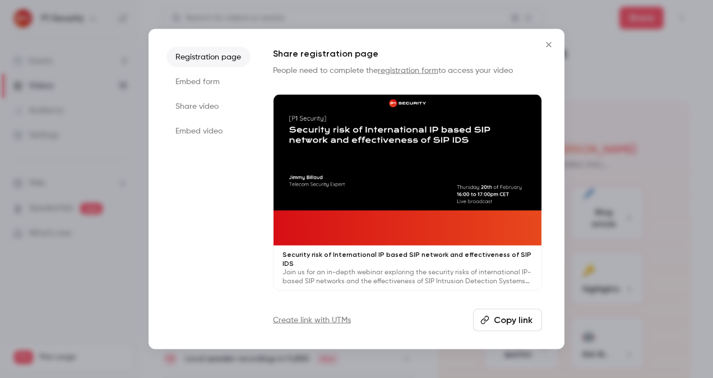 Image resolution: width=713 pixels, height=378 pixels. I want to click on li: Registration page, so click(208, 57).